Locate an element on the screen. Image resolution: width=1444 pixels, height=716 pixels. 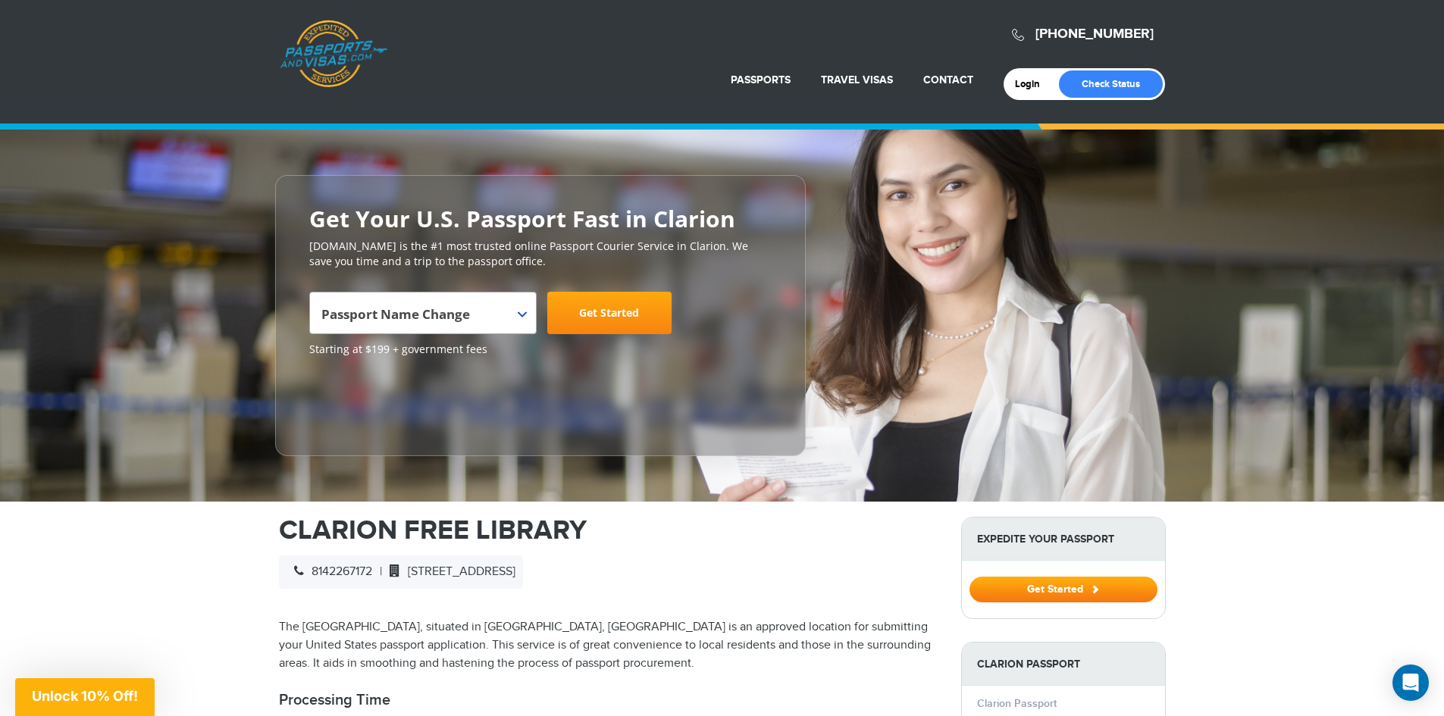
div: Open Intercom Messenger is located at coordinates (1411, 683).